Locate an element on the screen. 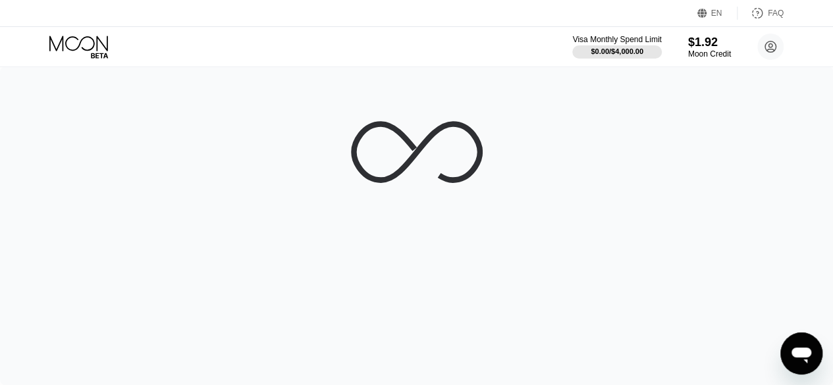 This screenshot has height=385, width=833. div: EN is located at coordinates (717, 13).